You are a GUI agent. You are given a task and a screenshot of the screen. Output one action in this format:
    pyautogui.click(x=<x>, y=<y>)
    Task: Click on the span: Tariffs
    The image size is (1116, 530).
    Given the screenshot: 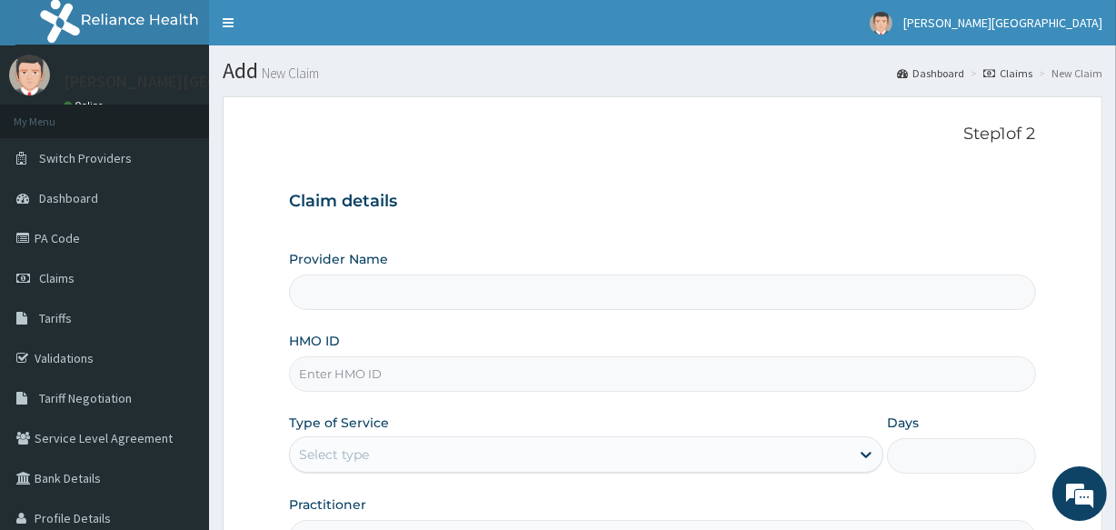 What is the action you would take?
    pyautogui.click(x=55, y=318)
    